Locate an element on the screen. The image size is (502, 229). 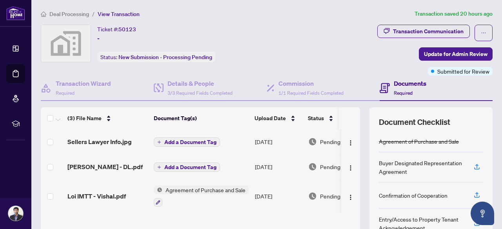
span: Loi IMTT - Vishal.pdf is located at coordinates (96, 196).